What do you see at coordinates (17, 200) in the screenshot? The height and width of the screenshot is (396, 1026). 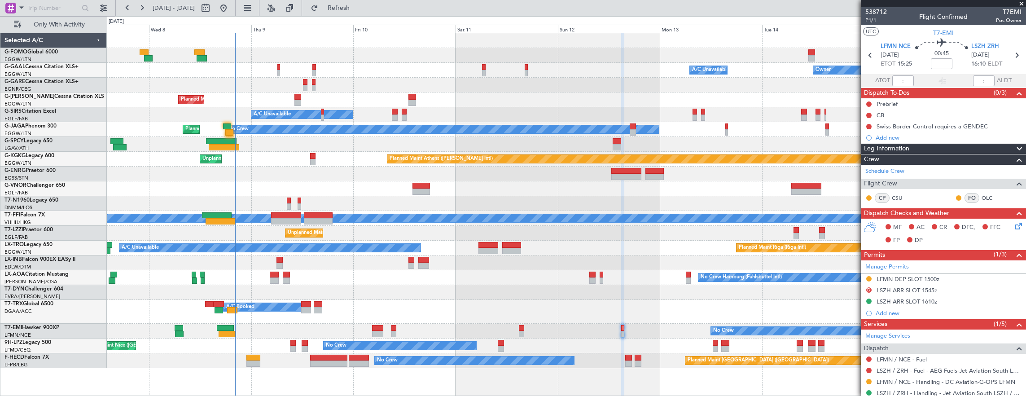 I see `span: T7-N1960` at bounding box center [17, 200].